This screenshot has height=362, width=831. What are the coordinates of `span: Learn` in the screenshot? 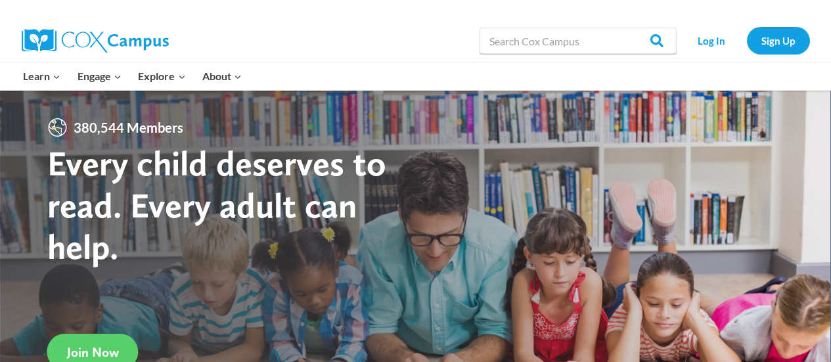 It's located at (41, 76).